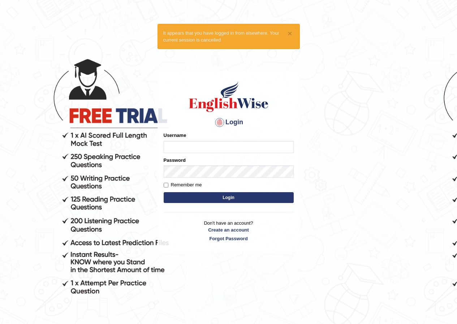 This screenshot has height=324, width=457. What do you see at coordinates (228, 197) in the screenshot?
I see `button: Login` at bounding box center [228, 197].